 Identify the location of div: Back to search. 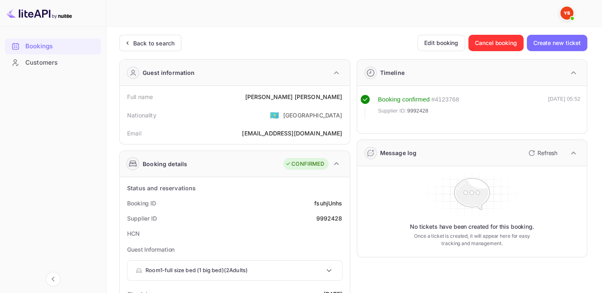
(154, 43).